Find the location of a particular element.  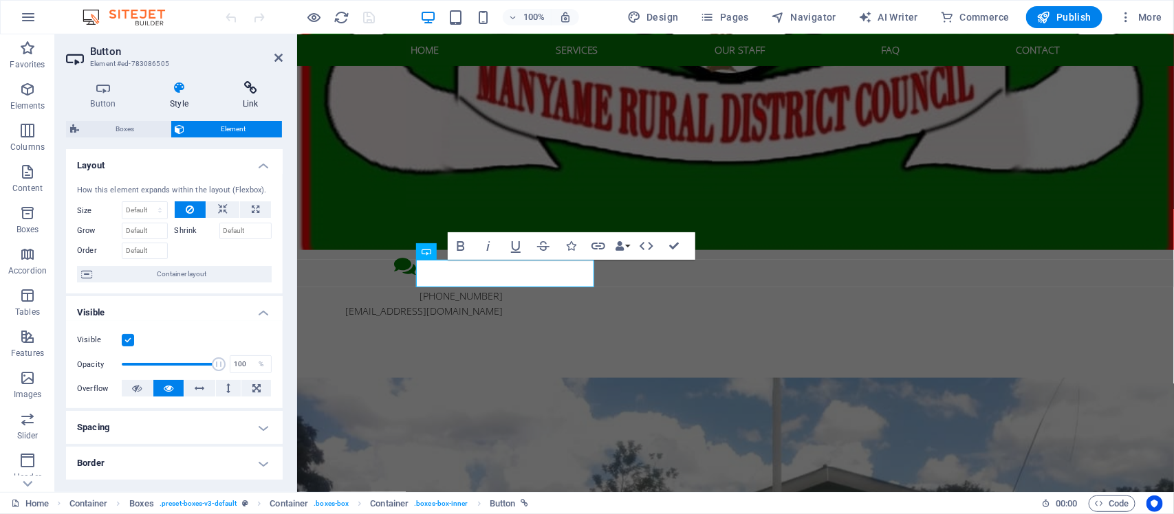

span: . boxes-box is located at coordinates (331, 504).